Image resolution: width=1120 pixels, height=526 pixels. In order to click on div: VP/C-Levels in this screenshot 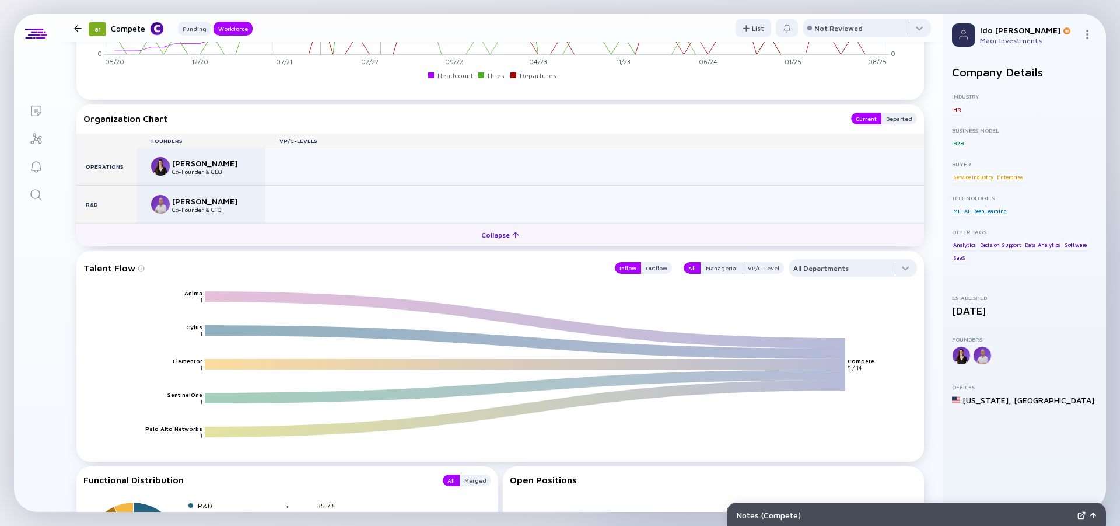, I will do `click(595, 141)`.